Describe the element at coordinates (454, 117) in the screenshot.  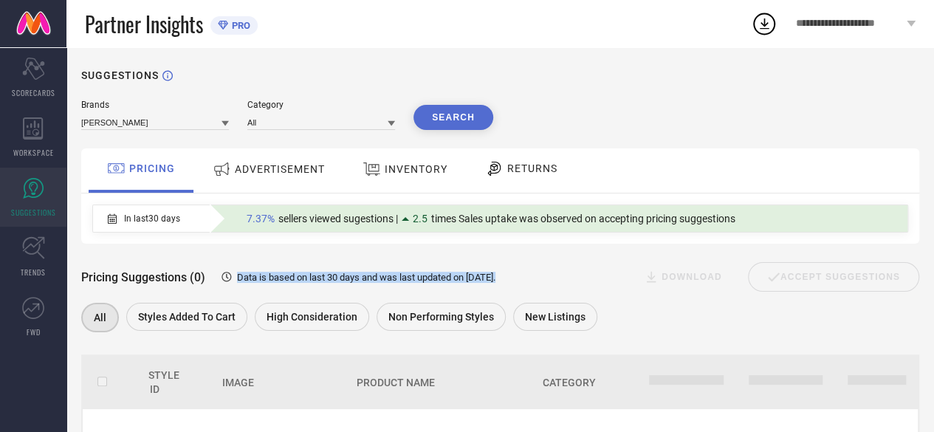
I see `button: Search` at that location.